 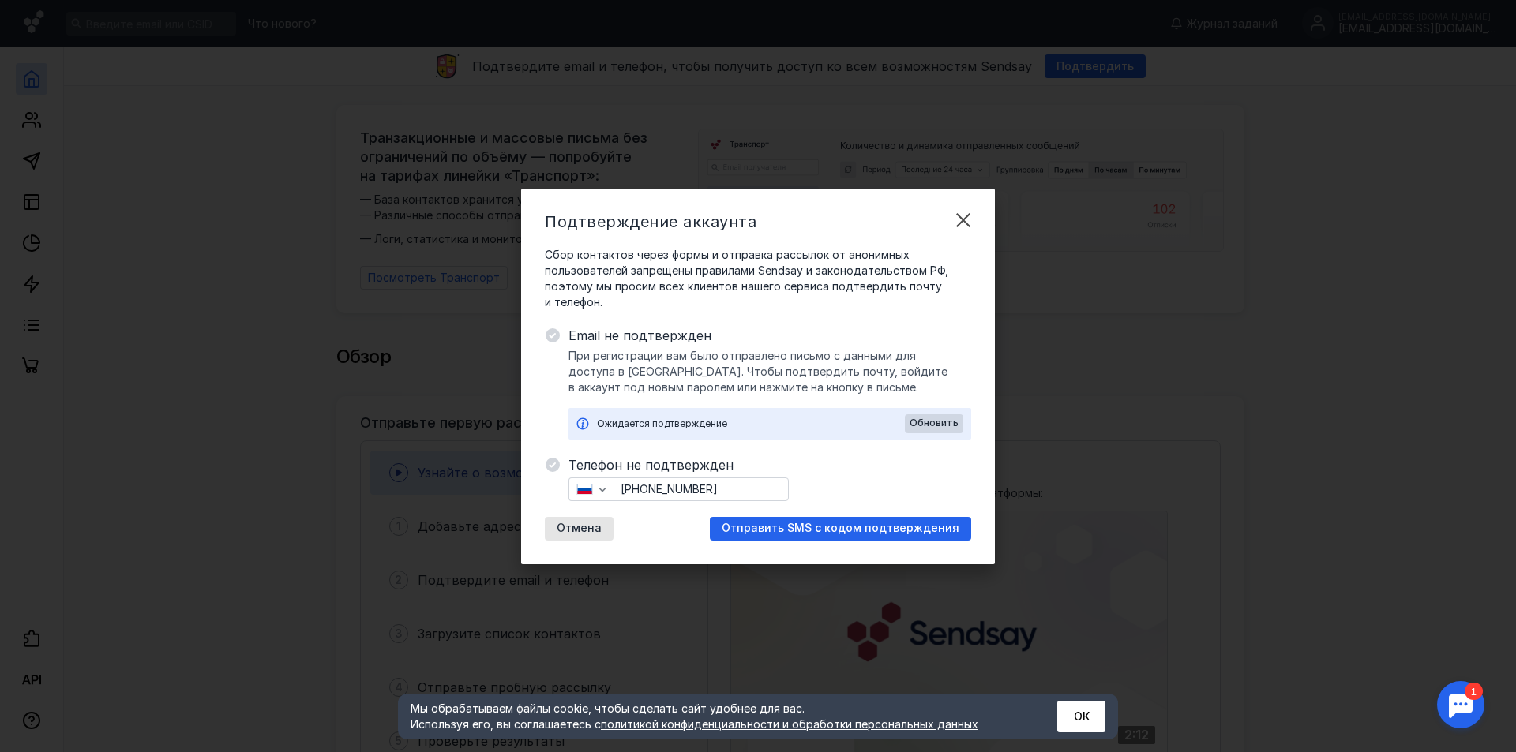 What do you see at coordinates (579, 528) in the screenshot?
I see `span: Отмена` at bounding box center [579, 528].